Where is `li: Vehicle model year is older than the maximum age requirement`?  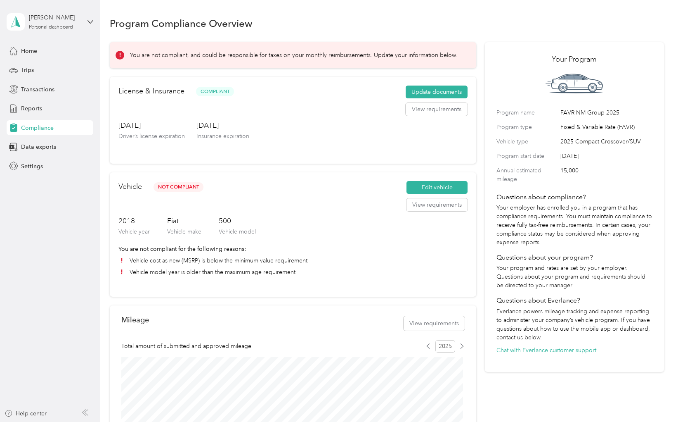 li: Vehicle model year is older than the maximum age requirement is located at coordinates (293, 272).